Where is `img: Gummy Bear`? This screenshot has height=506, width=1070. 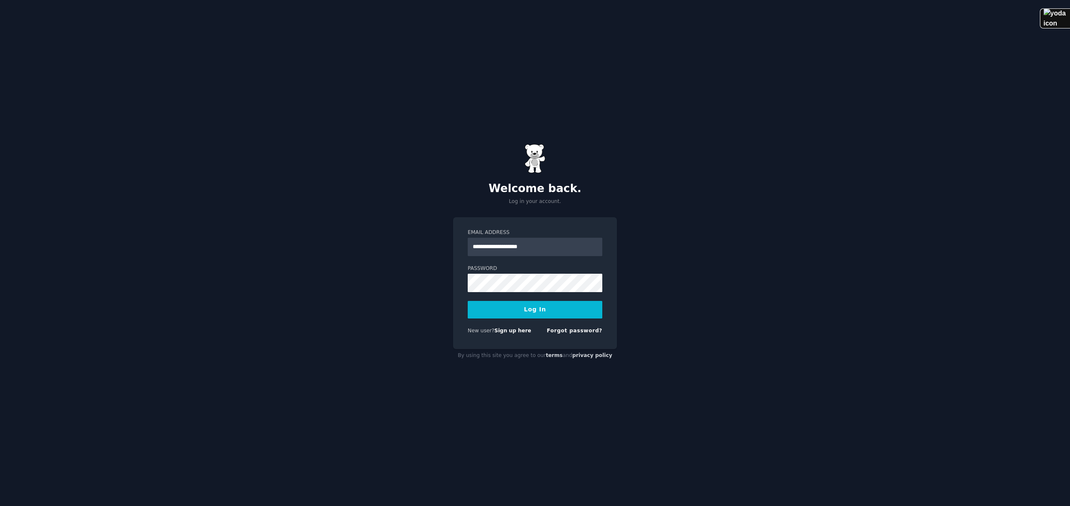 img: Gummy Bear is located at coordinates (535, 158).